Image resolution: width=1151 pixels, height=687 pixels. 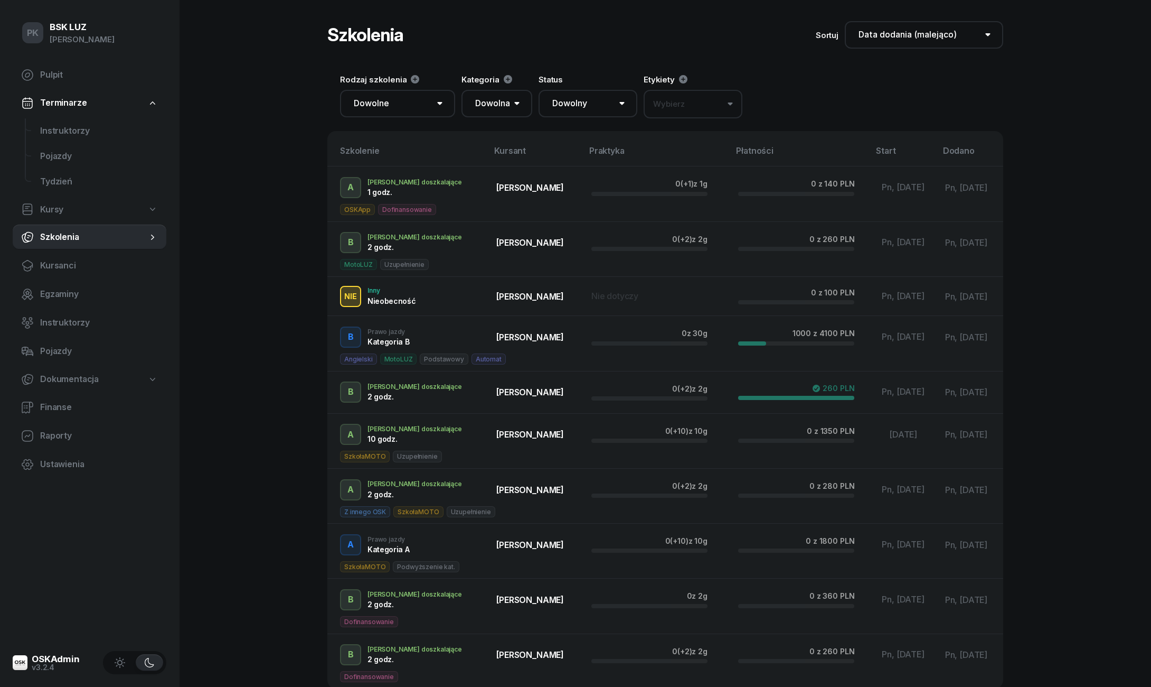 What do you see at coordinates (833, 292) in the screenshot?
I see `div: 0 z 100 PLN` at bounding box center [833, 292].